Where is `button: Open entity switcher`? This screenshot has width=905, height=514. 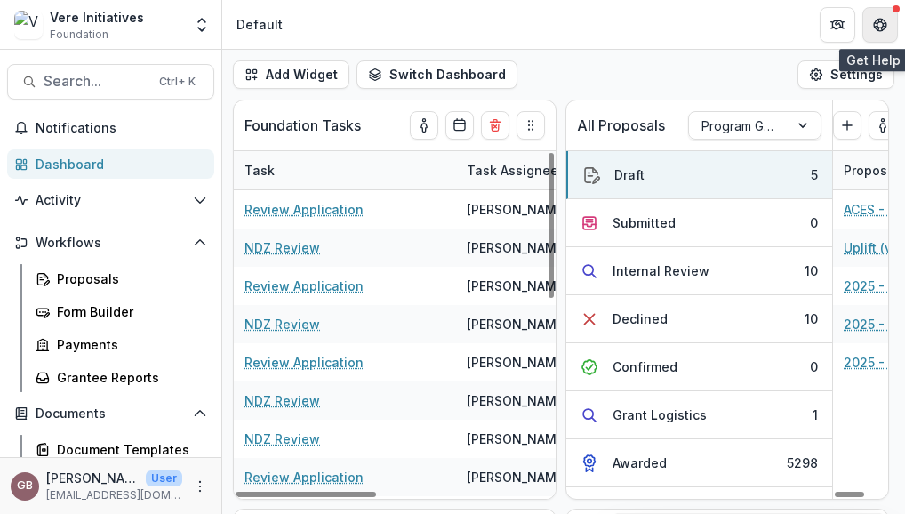 button: Open entity switcher is located at coordinates (202, 25).